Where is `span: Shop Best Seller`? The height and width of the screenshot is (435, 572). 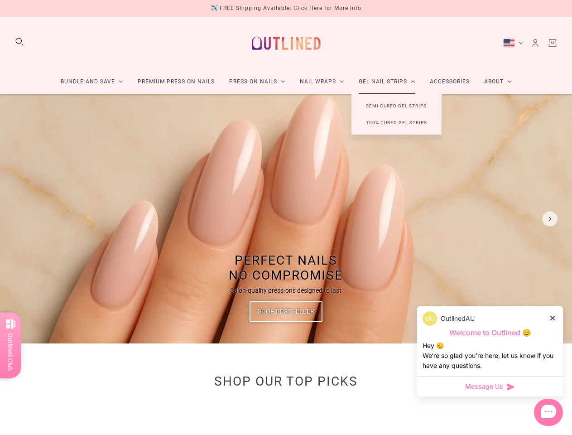
span: Shop Best Seller is located at coordinates (286, 311).